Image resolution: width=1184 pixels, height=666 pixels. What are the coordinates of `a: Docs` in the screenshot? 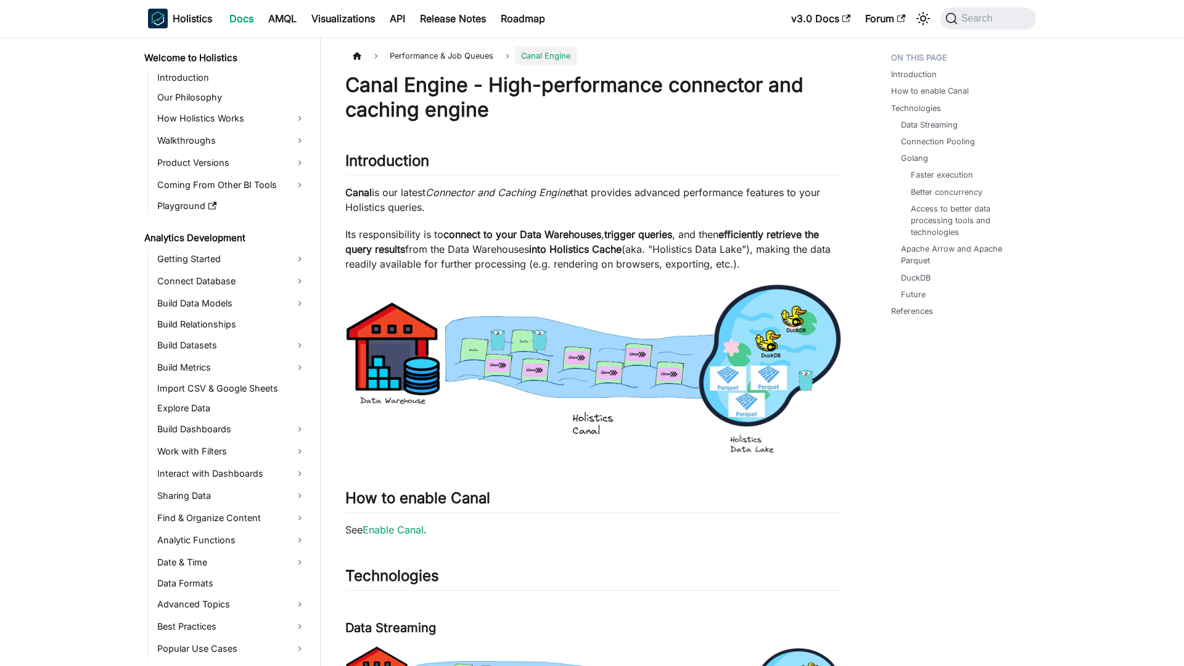 It's located at (241, 19).